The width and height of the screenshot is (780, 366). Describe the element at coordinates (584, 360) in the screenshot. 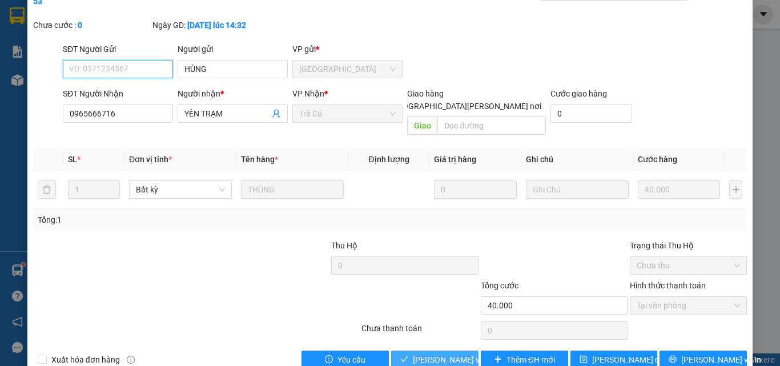

I see `span: save` at that location.